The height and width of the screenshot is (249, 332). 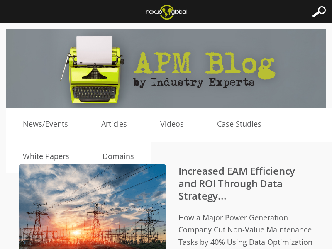 What do you see at coordinates (174, 230) in the screenshot?
I see `h2: How a Major Power Generation Company Cut Non-Value Maintenance Tasks by 40% Using Data Optimization` at bounding box center [174, 230].